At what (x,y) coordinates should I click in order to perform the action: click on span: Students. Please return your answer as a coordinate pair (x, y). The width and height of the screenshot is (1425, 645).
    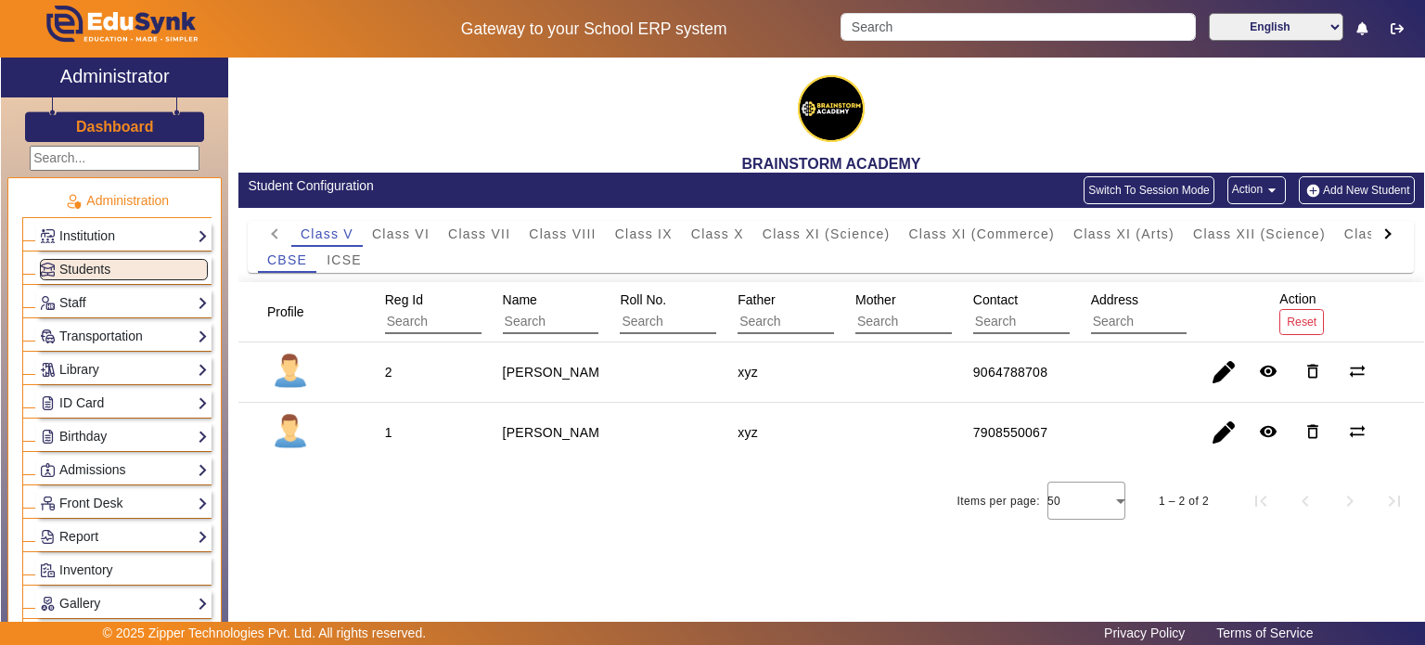
    Looking at the image, I should click on (84, 269).